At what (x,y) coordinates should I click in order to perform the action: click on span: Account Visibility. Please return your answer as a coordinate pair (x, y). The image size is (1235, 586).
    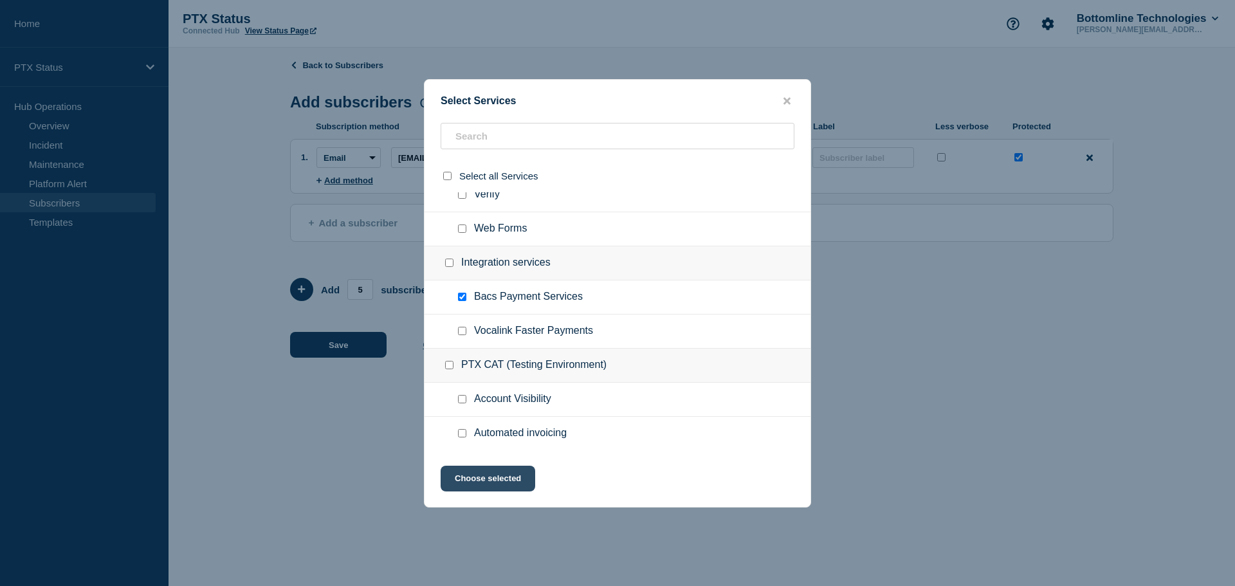
    Looking at the image, I should click on (513, 399).